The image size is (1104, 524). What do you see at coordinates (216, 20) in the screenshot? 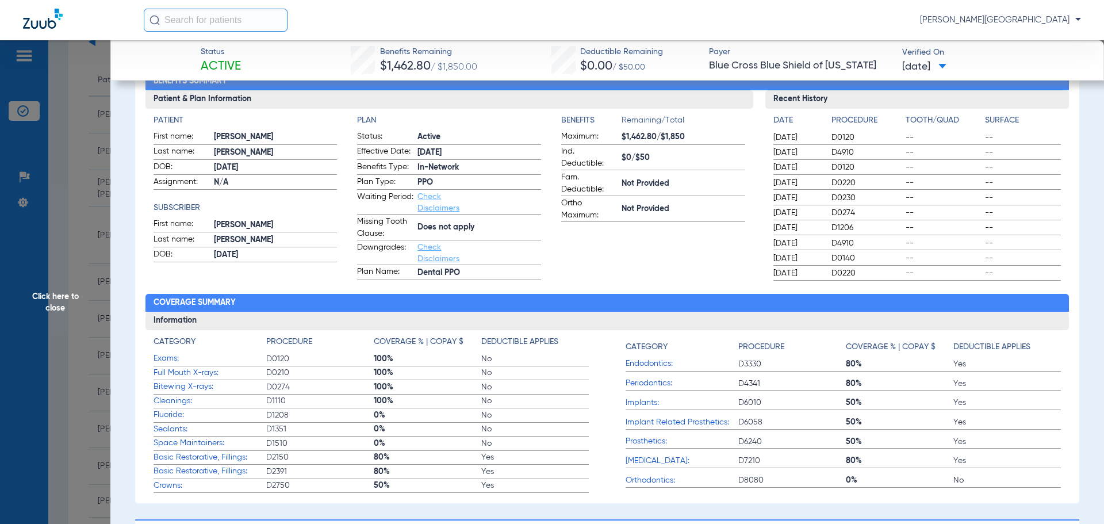
I see `input: Search for patients` at bounding box center [216, 20].